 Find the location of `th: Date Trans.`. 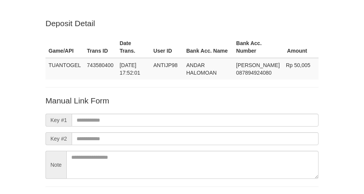

th: Date Trans. is located at coordinates (133, 47).